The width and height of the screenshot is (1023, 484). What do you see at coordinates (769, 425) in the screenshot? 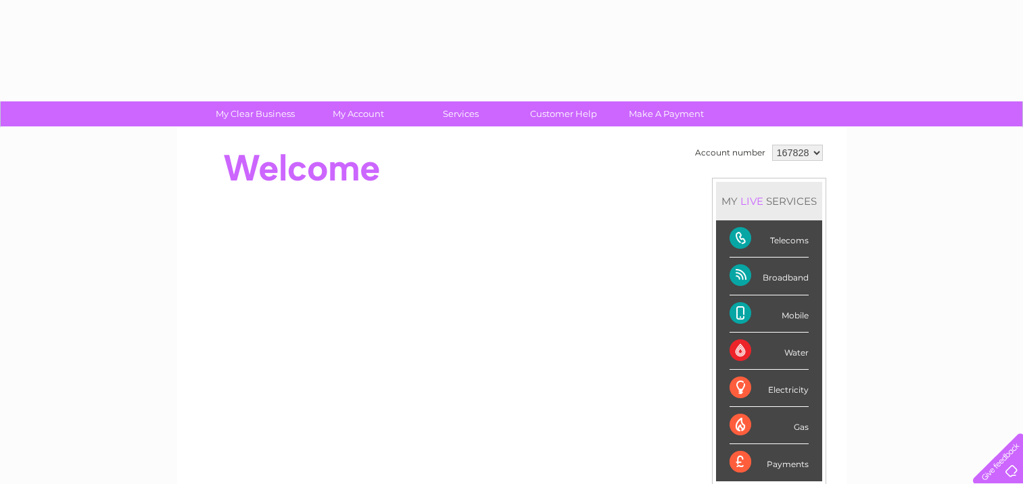
I see `div: Gas` at bounding box center [769, 425].